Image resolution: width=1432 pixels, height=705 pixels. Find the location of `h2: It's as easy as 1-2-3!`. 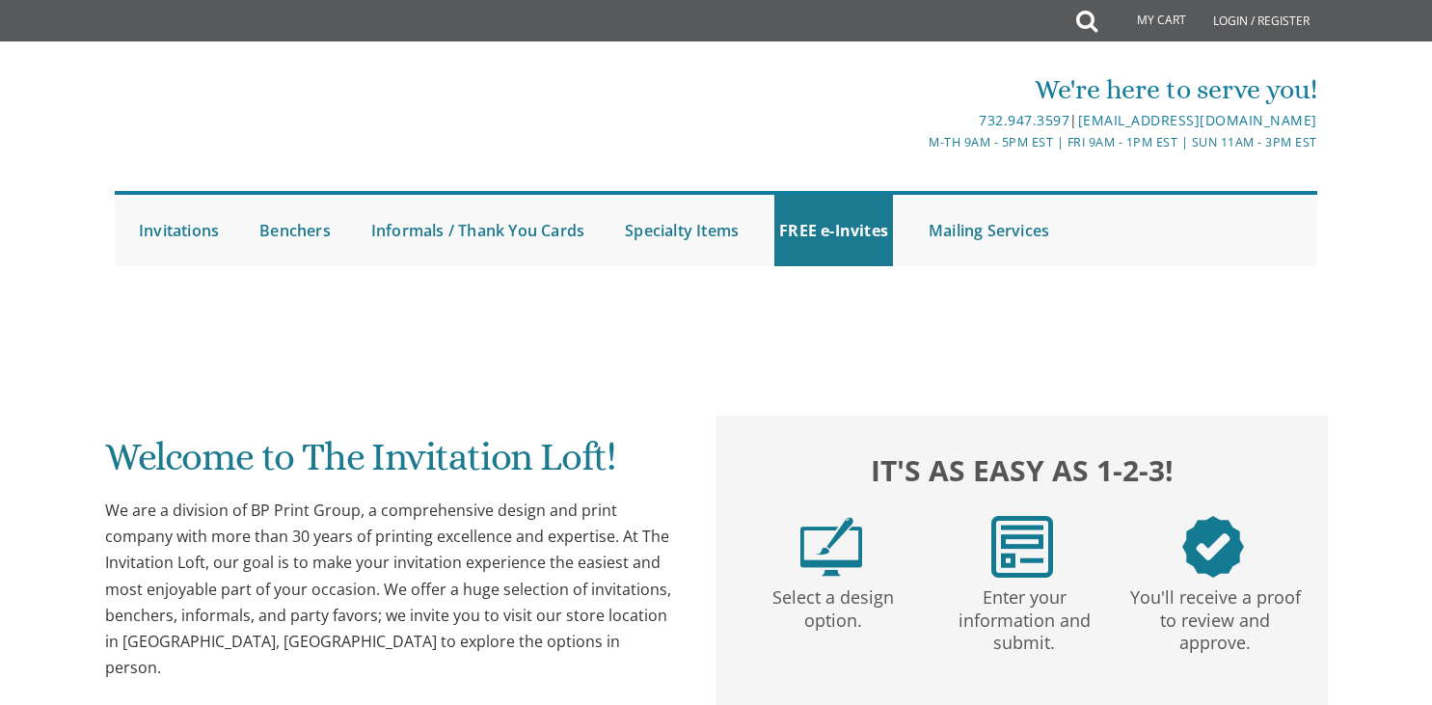

h2: It's as easy as 1-2-3! is located at coordinates (1022, 469).